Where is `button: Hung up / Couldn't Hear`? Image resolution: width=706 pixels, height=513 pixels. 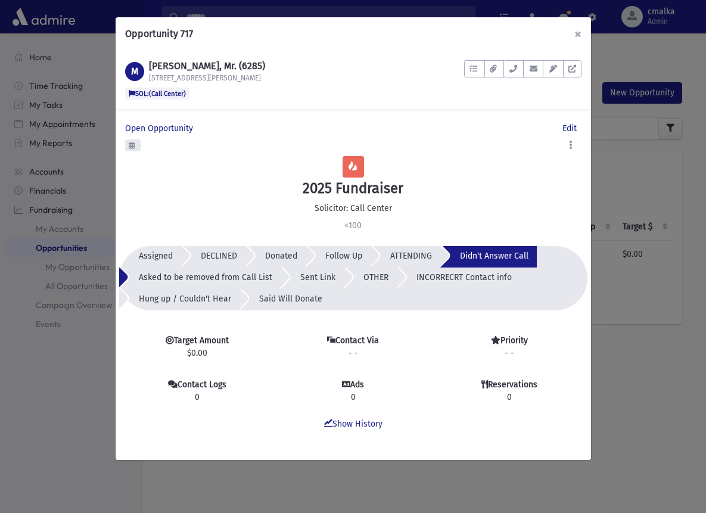 button: Hung up / Couldn't Hear is located at coordinates (179, 299).